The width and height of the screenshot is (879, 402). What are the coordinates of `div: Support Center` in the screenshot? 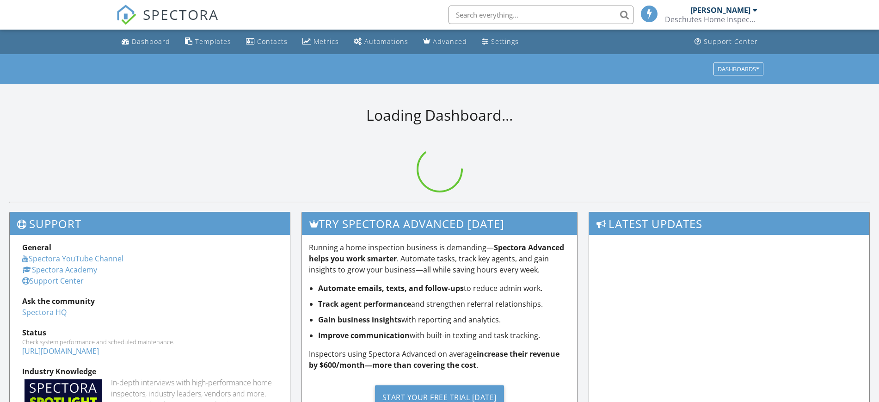 It's located at (731, 41).